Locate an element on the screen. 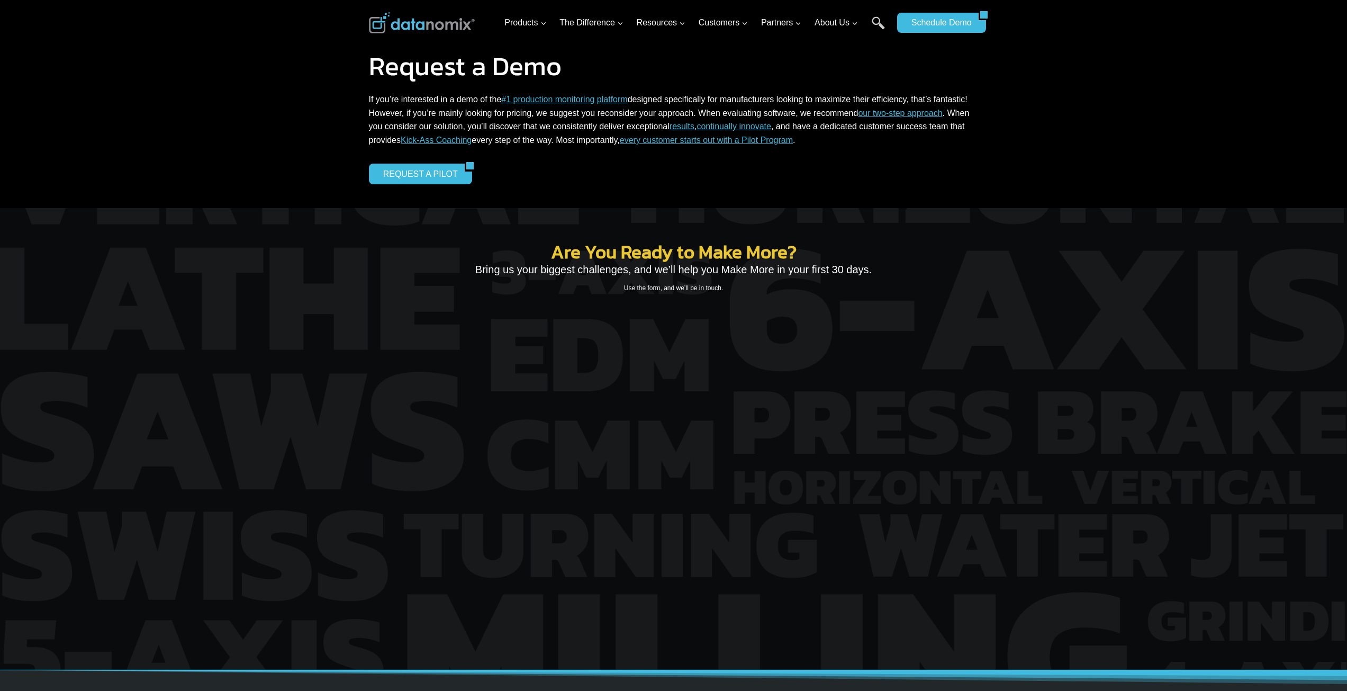 This screenshot has width=1347, height=691. a: Search is located at coordinates (878, 28).